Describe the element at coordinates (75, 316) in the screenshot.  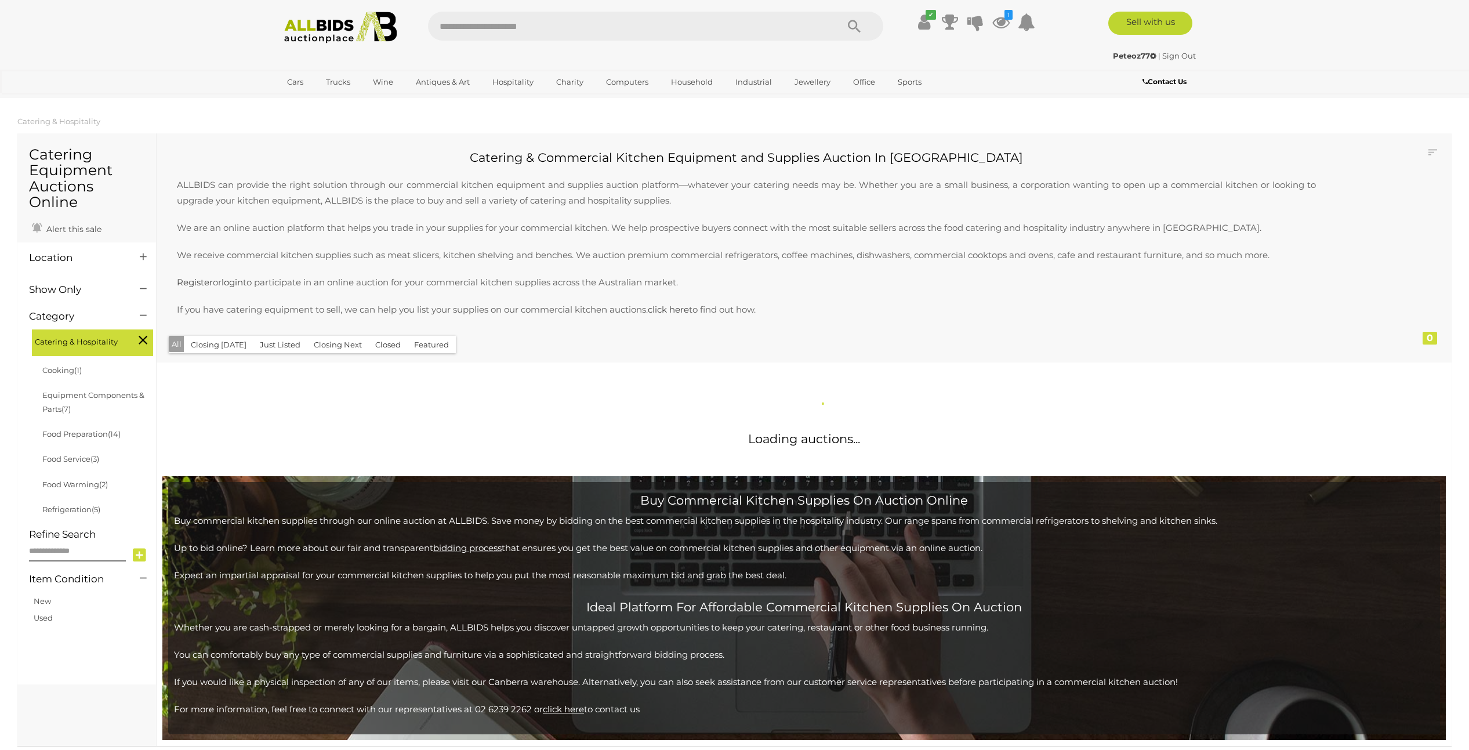
I see `h4: Category` at that location.